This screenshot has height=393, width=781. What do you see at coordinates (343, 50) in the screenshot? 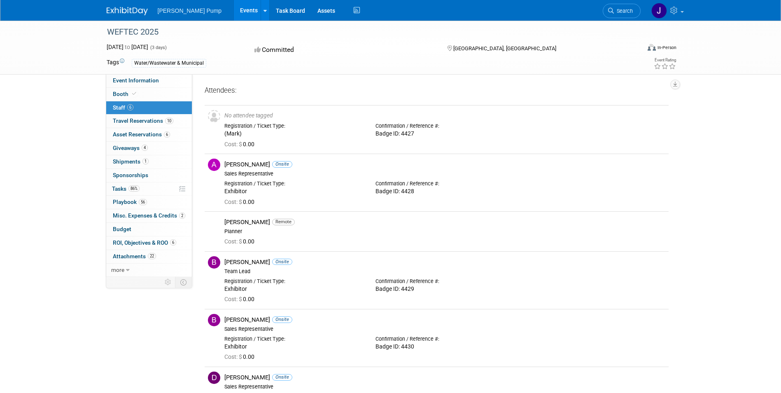
I see `div: Committed` at bounding box center [343, 50].